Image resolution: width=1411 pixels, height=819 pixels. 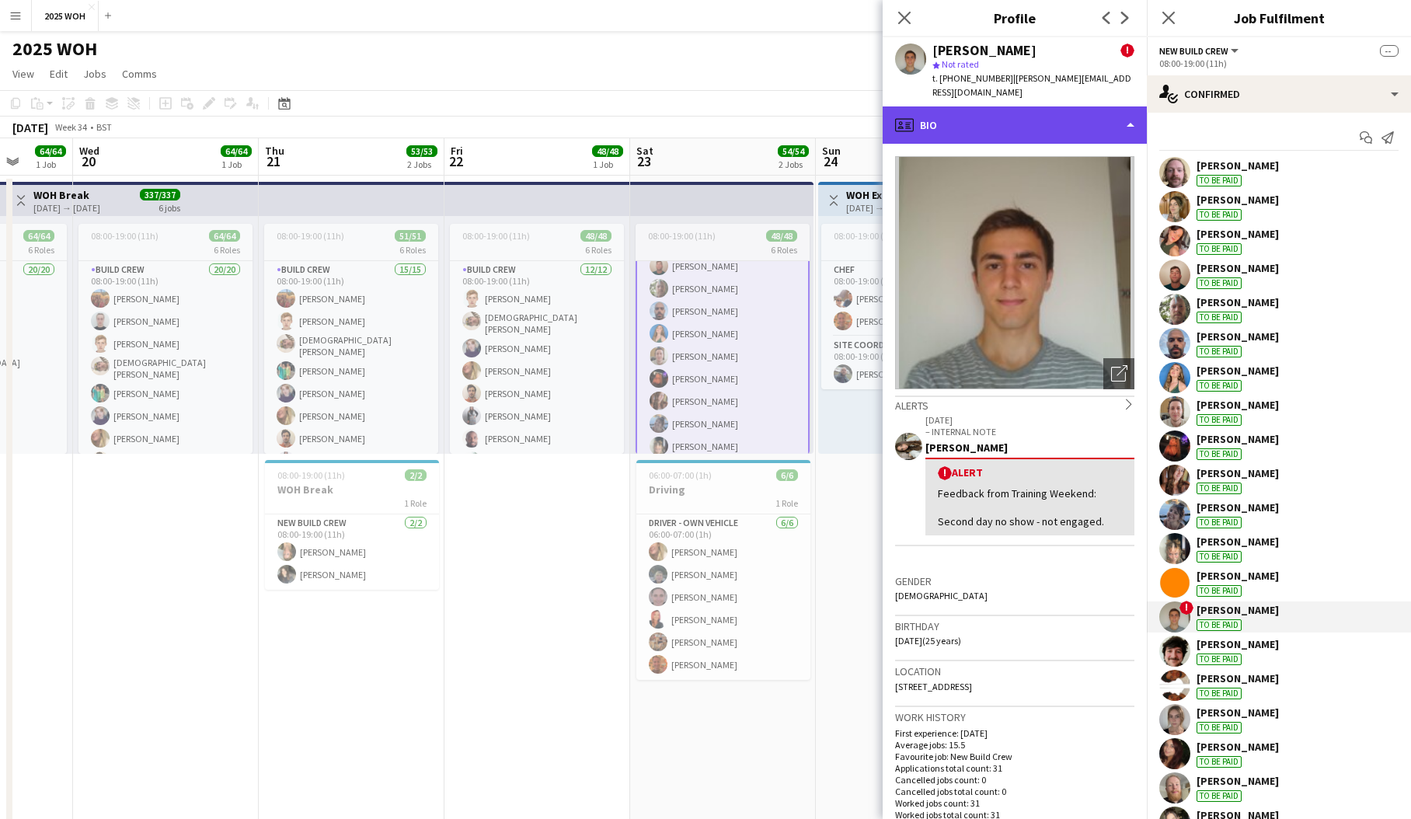 I want to click on span: 2/2, so click(x=416, y=475).